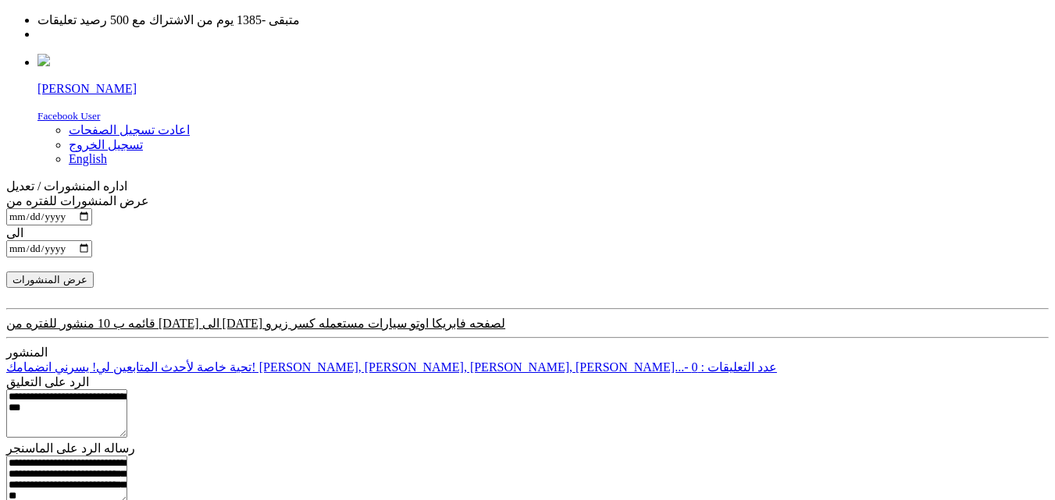  Describe the element at coordinates (70, 448) in the screenshot. I see `label: رساله الرد على الماسنجر` at that location.